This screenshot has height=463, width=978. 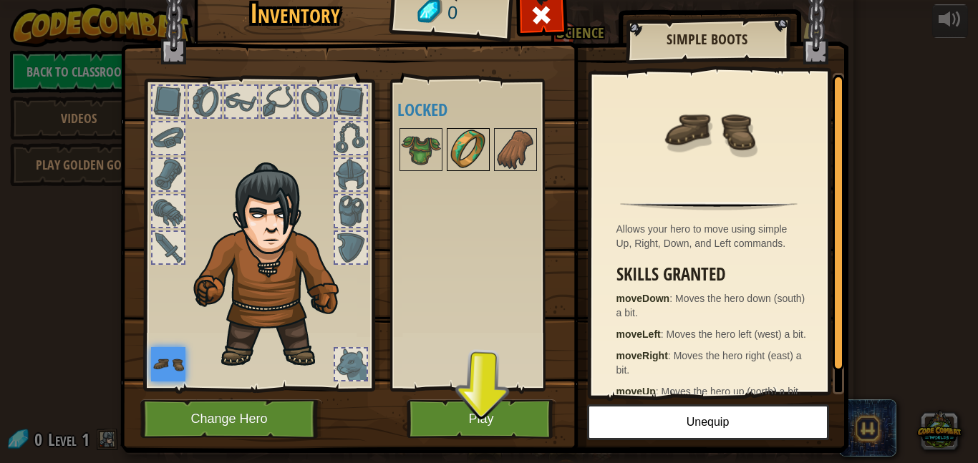 I want to click on span: Moves the hero left (west) a bit., so click(x=736, y=334).